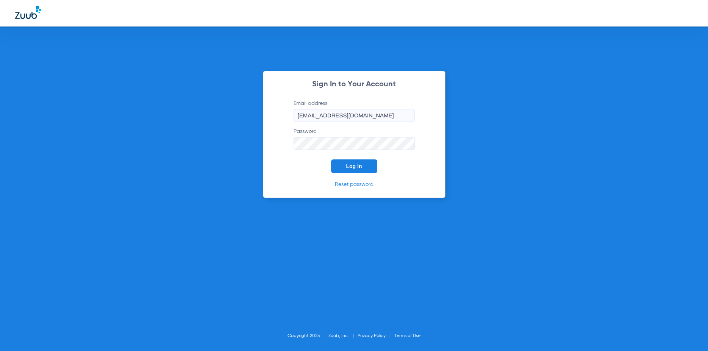  What do you see at coordinates (343, 336) in the screenshot?
I see `li: Zuub, Inc.` at bounding box center [343, 336].